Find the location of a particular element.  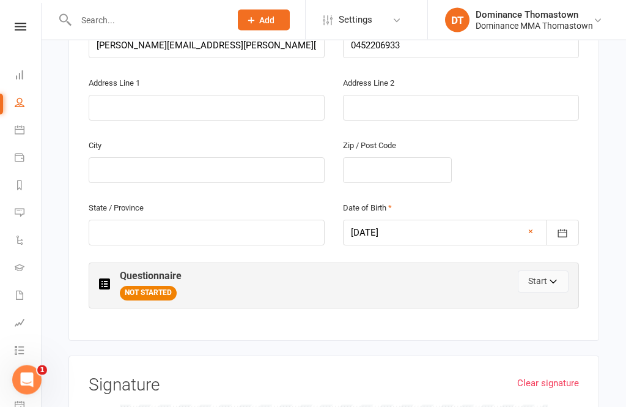

a: Assessments is located at coordinates (28, 323).